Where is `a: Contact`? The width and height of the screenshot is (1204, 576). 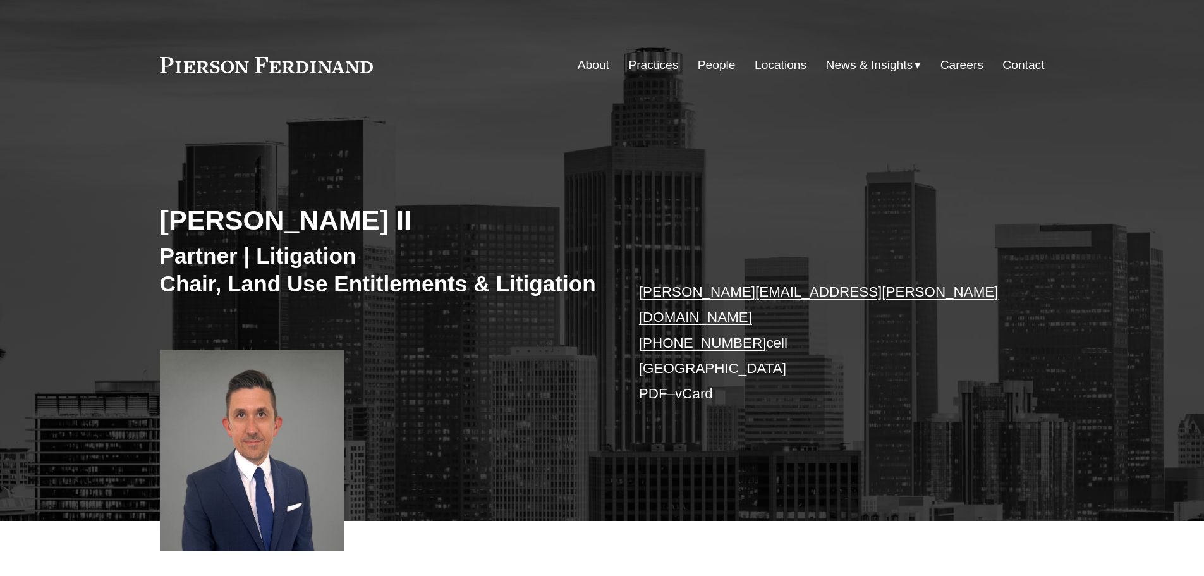 a: Contact is located at coordinates (1023, 65).